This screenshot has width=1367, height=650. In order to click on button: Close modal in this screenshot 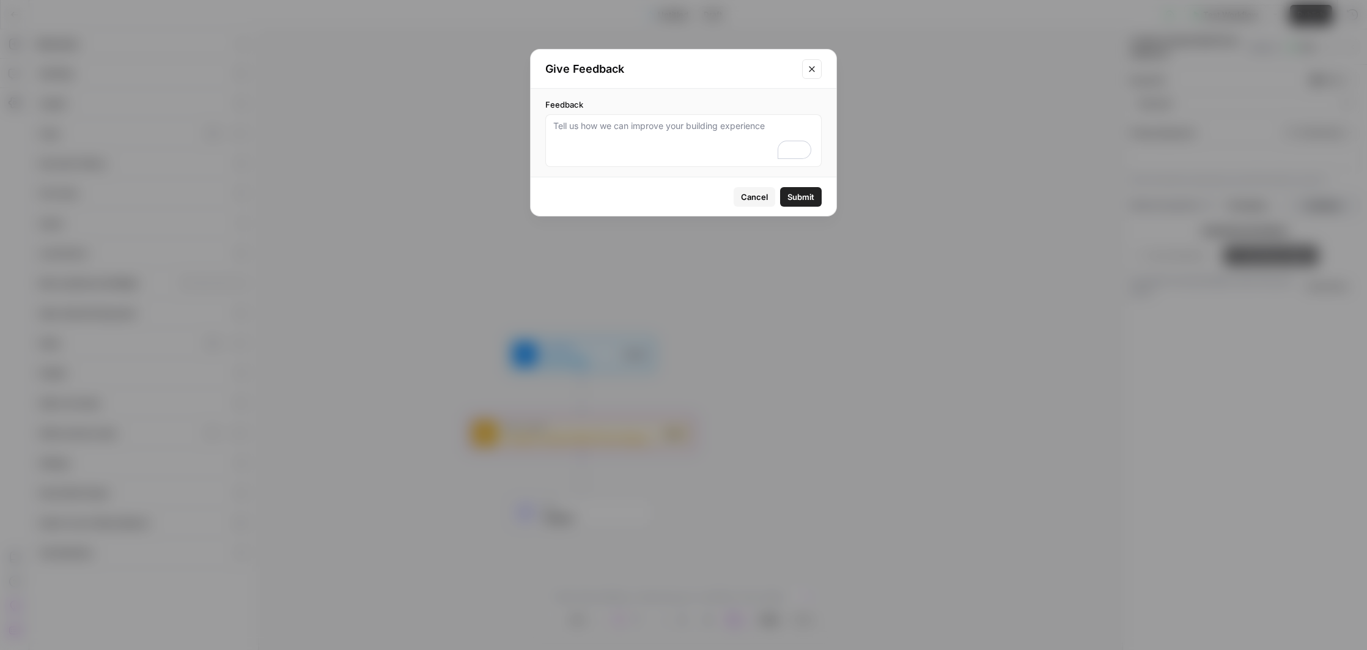, I will do `click(812, 69)`.